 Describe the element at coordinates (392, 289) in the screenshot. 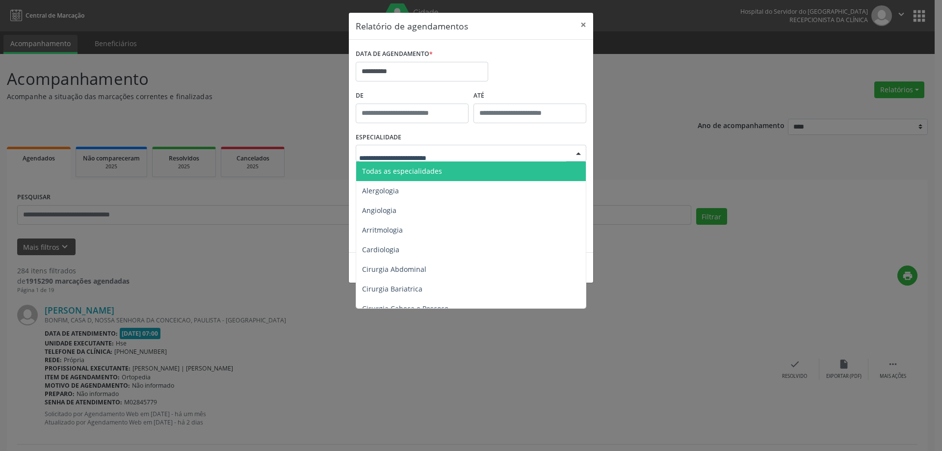

I see `span: Cirurgia Bariatrica` at that location.